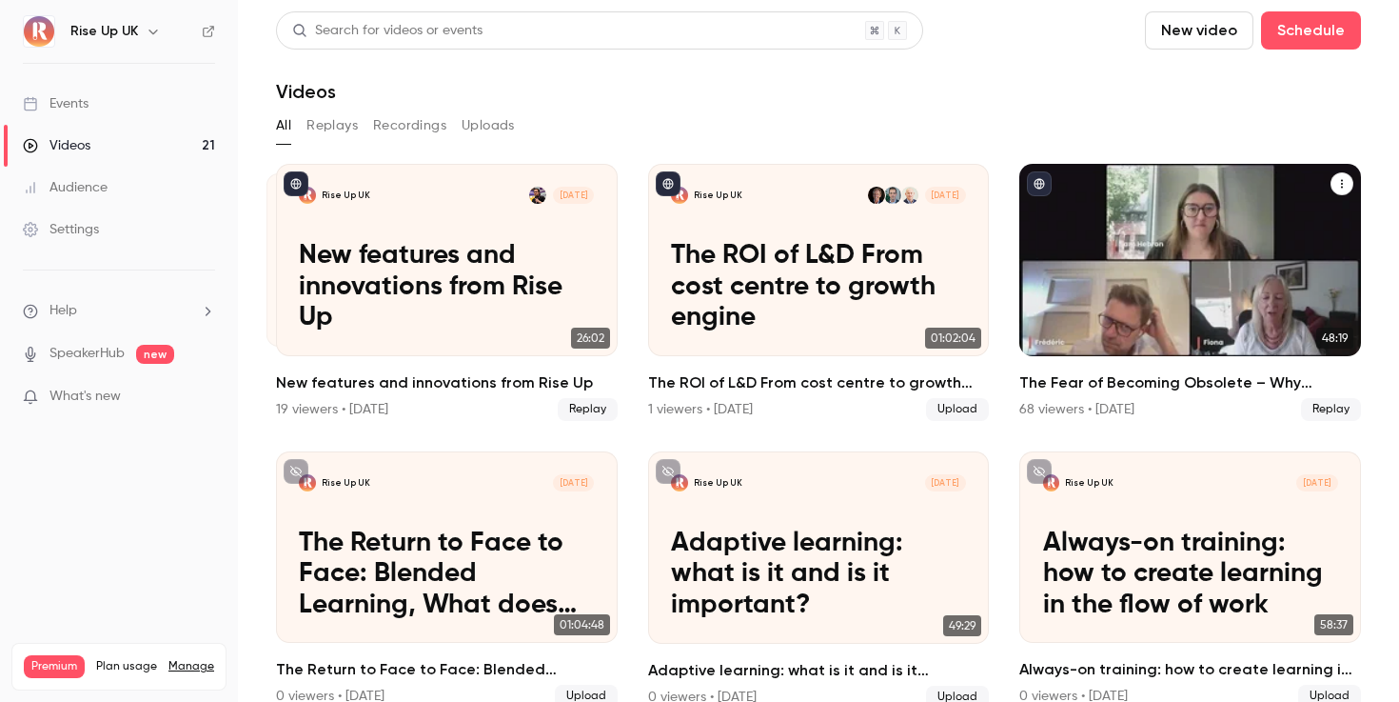 The image size is (1399, 702). What do you see at coordinates (446, 669) in the screenshot?
I see `h2: The Return to Face to Face: Blended Learning, What does that look like Post-Covid` at bounding box center [446, 669].